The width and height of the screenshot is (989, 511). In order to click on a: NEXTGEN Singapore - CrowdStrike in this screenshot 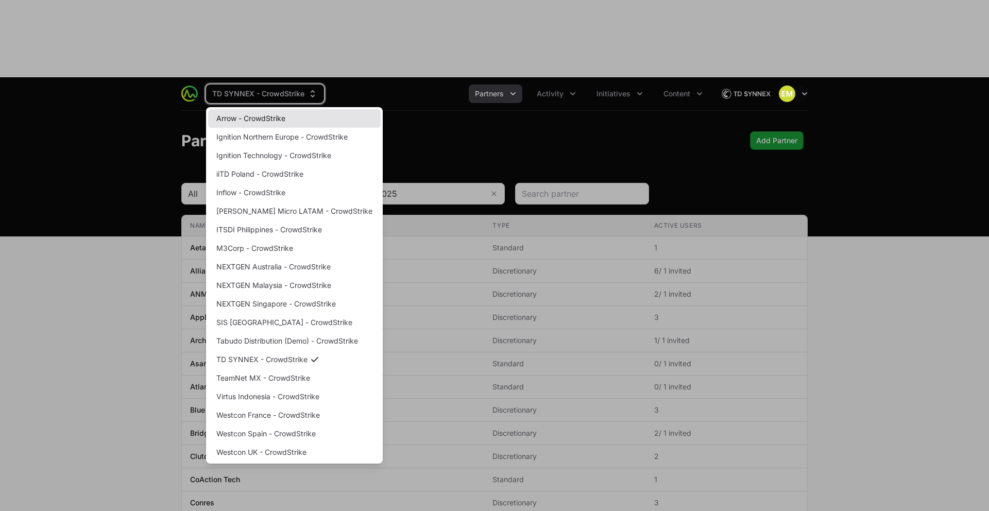, I will do `click(294, 304)`.